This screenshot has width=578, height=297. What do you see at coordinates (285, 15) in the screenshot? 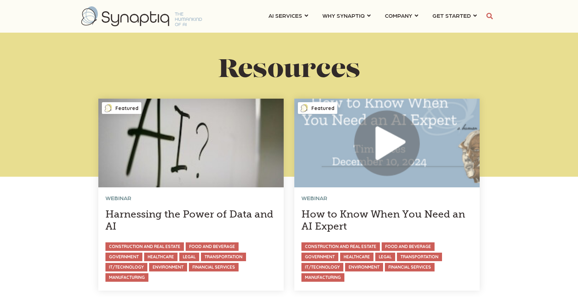
I see `span: AI SERVICES` at bounding box center [285, 15].